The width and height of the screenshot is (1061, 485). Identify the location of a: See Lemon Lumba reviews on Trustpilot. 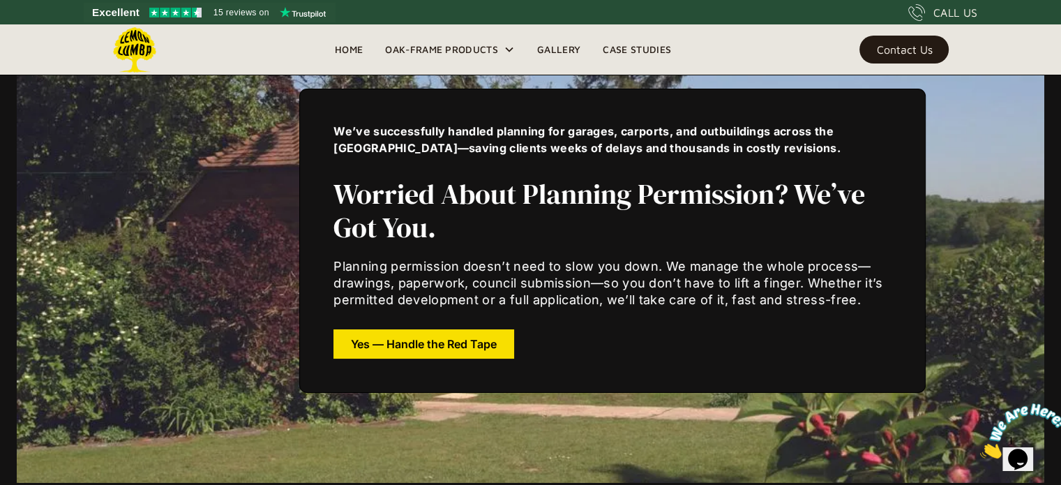
(209, 13).